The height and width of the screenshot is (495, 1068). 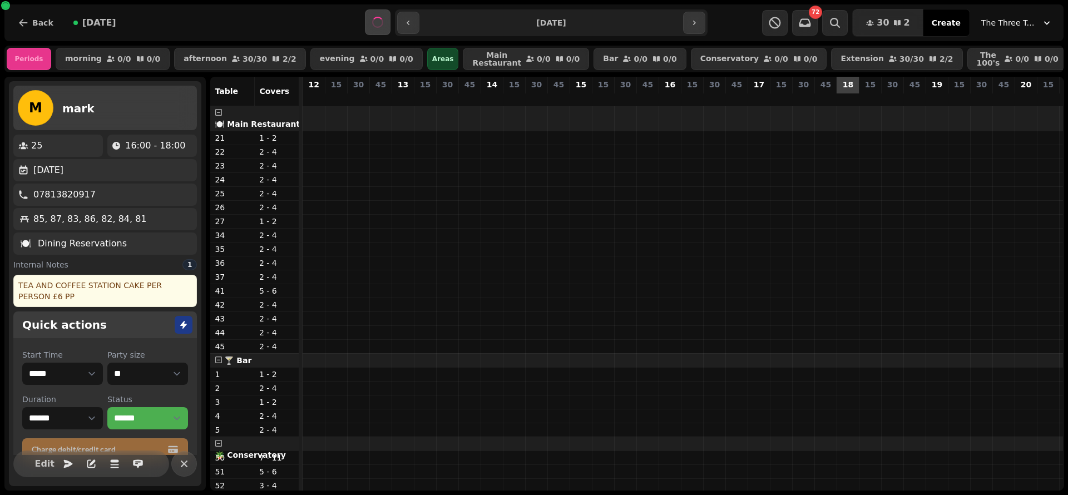 I want to click on button: Create, so click(x=946, y=23).